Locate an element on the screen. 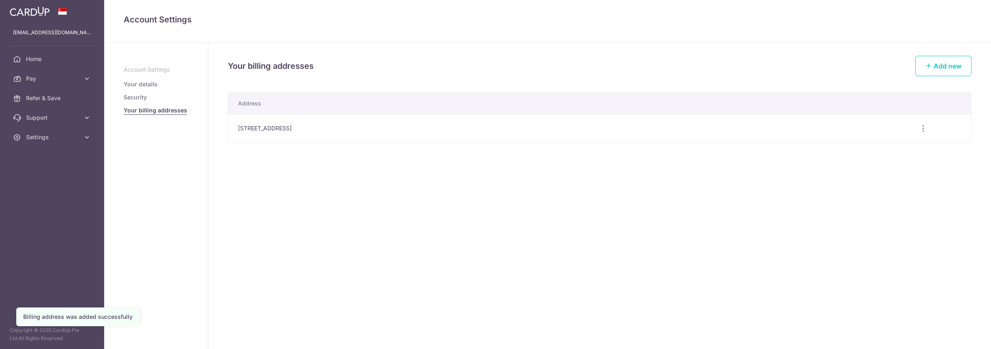 The height and width of the screenshot is (349, 991). h4: Account Settings is located at coordinates (547, 20).